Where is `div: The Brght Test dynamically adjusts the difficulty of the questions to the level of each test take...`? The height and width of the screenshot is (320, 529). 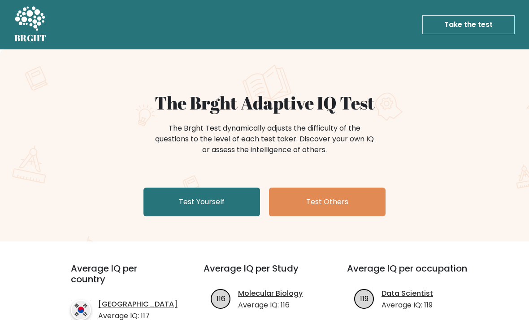
div: The Brght Test dynamically adjusts the difficulty of the questions to the level of each test take... is located at coordinates (265, 139).